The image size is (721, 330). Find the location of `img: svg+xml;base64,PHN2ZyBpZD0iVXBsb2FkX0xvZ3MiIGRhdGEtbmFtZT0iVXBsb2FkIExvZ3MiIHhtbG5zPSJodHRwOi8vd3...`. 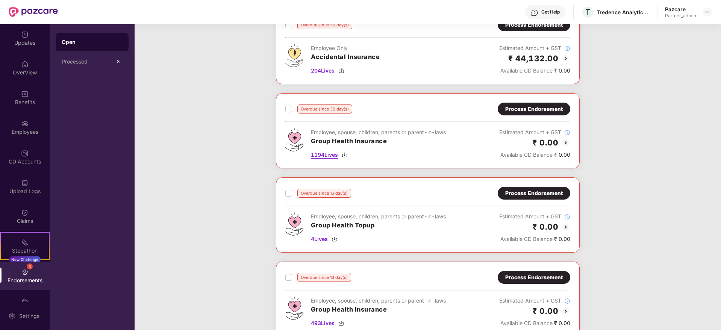

img: svg+xml;base64,PHN2ZyBpZD0iVXBsb2FkX0xvZ3MiIGRhdGEtbmFtZT0iVXBsb2FkIExvZ3MiIHhtbG5zPSJodHRwOi8vd3... is located at coordinates (25, 183).